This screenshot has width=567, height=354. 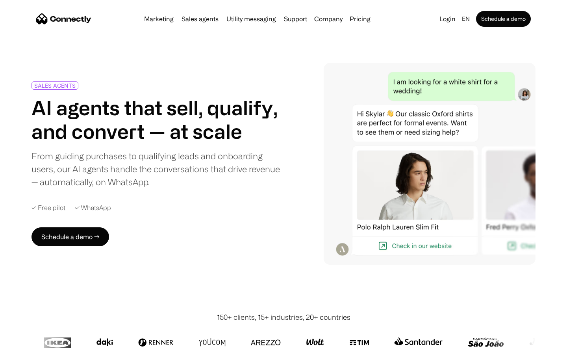 I want to click on h1: AI agents that sell, qualify, and convert — at scale, so click(x=156, y=120).